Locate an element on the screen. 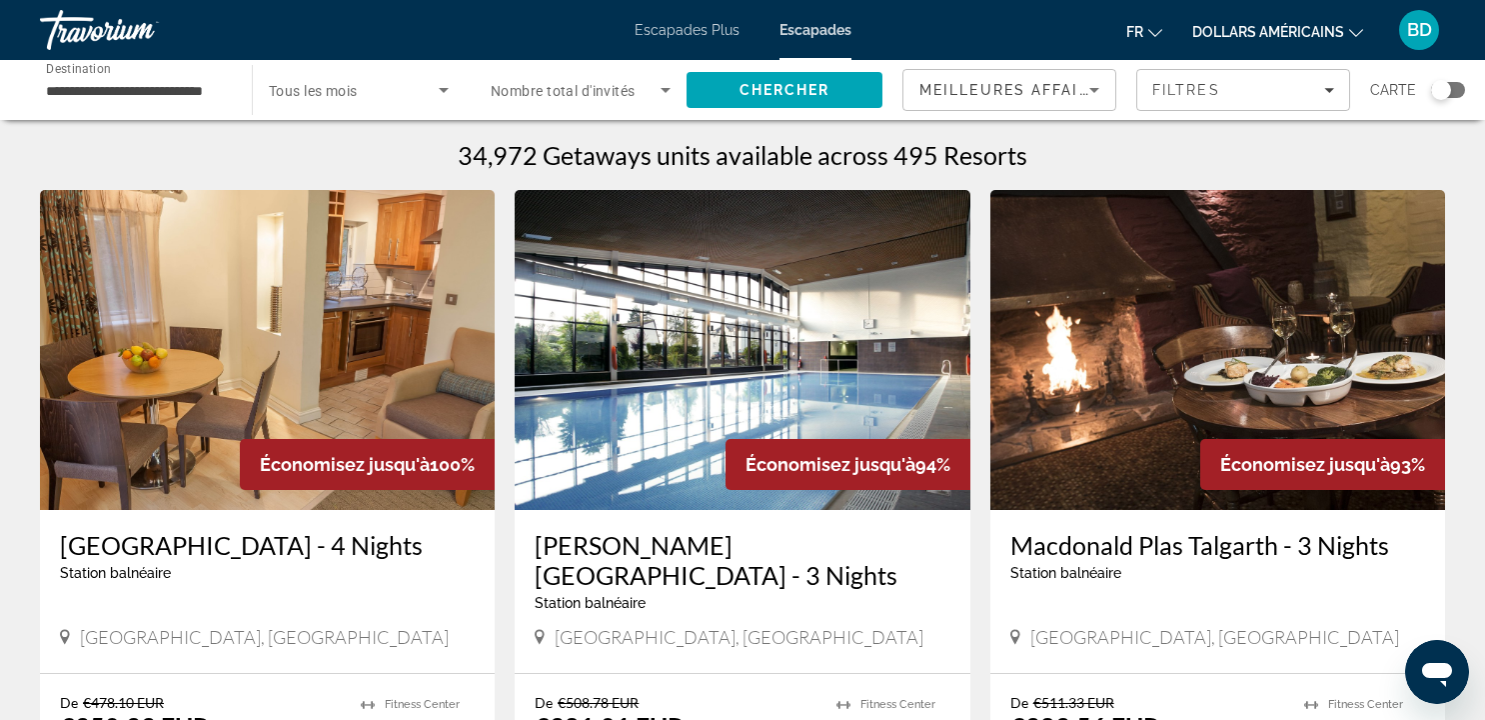 The width and height of the screenshot is (1485, 720). div: 100% is located at coordinates (367, 464).